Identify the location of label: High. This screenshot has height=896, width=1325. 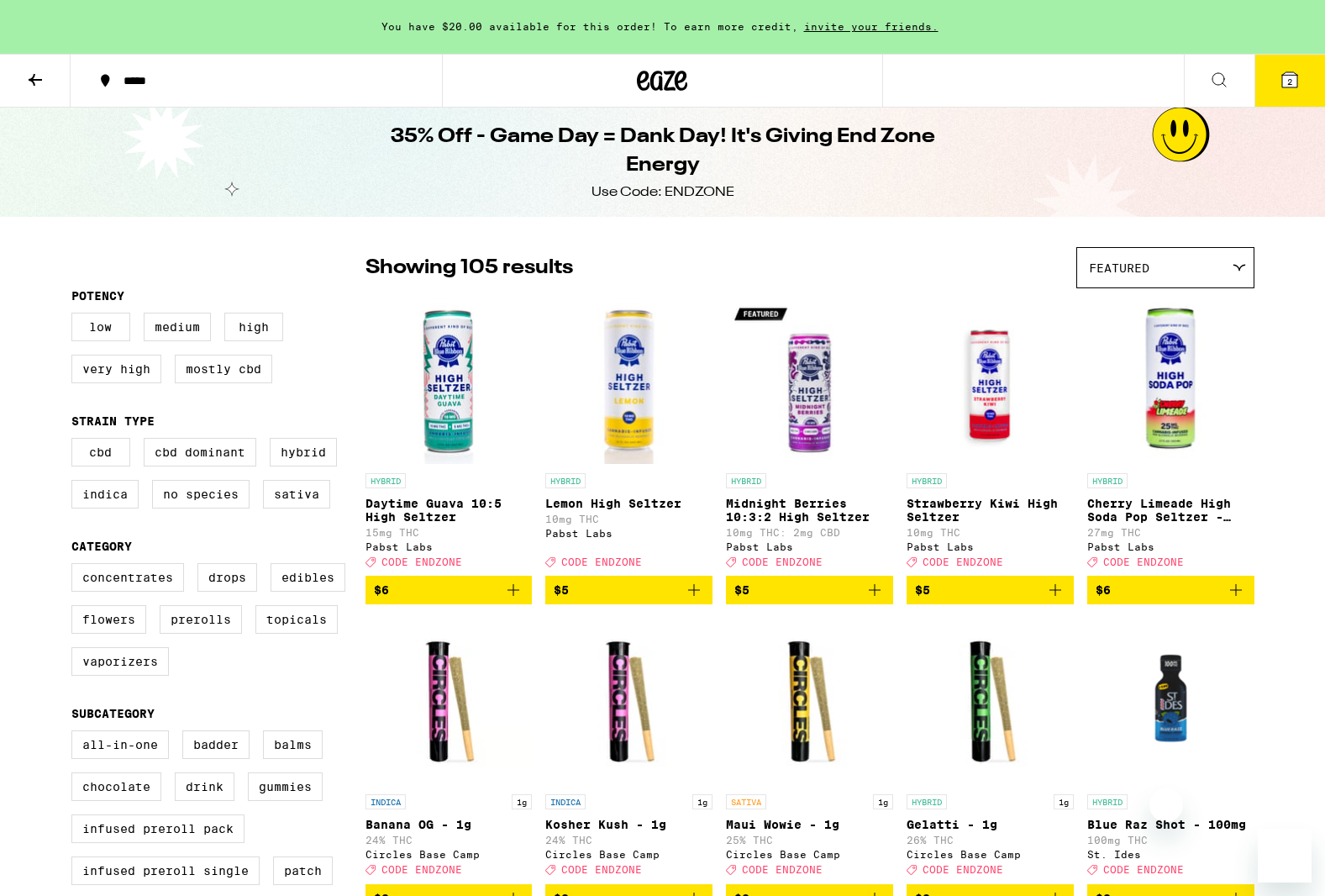
(254, 327).